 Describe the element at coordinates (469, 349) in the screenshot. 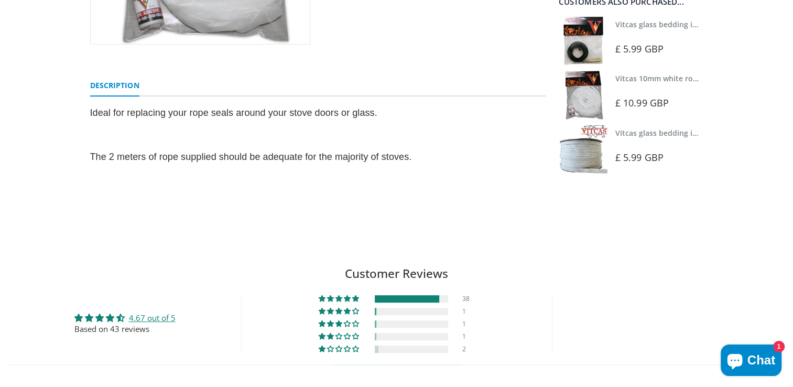

I see `div: 2` at that location.